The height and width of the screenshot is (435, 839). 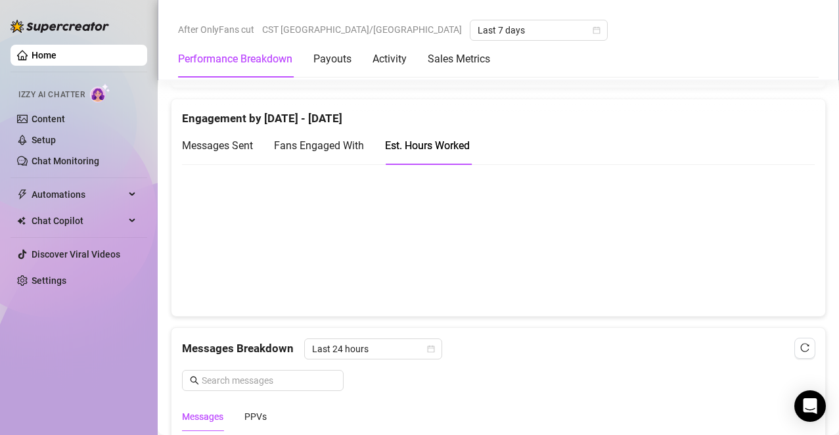 What do you see at coordinates (269, 381) in the screenshot?
I see `input: Search messages` at bounding box center [269, 381].